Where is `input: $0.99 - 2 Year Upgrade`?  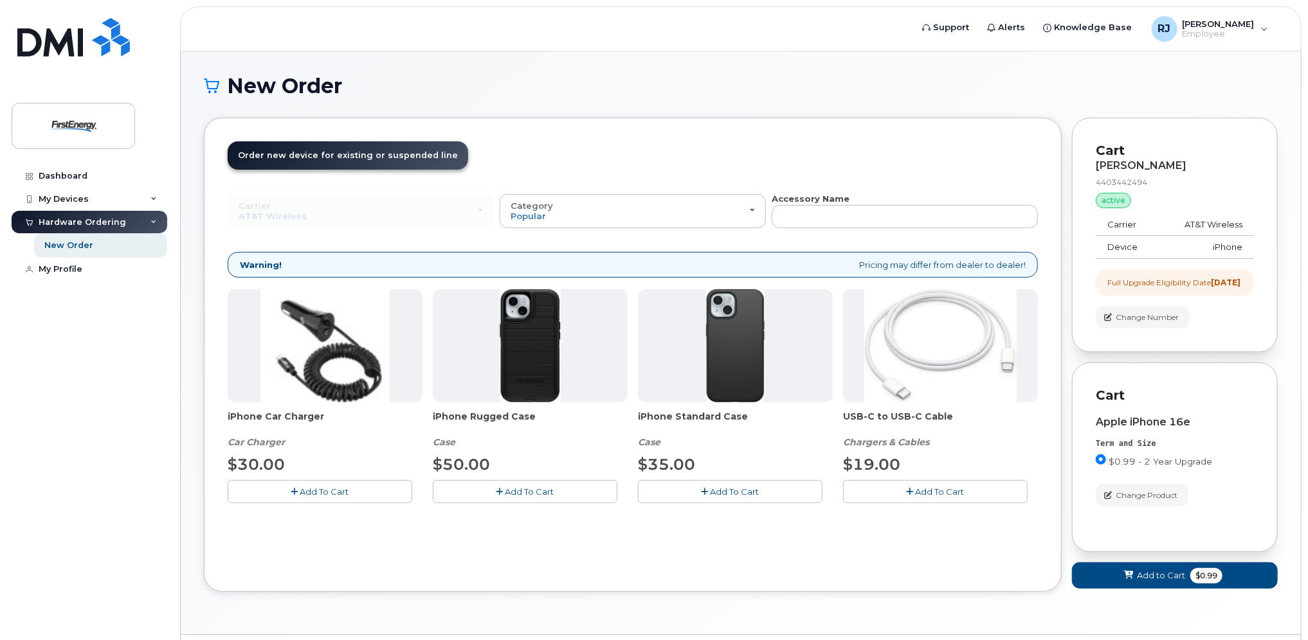 input: $0.99 - 2 Year Upgrade is located at coordinates (1101, 460).